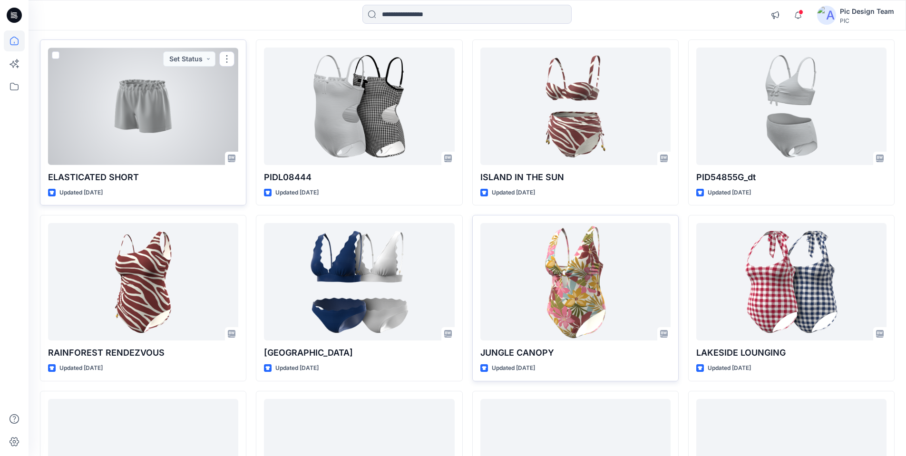 Image resolution: width=906 pixels, height=456 pixels. What do you see at coordinates (143, 353) in the screenshot?
I see `p: RAINFOREST RENDEZVOUS` at bounding box center [143, 353].